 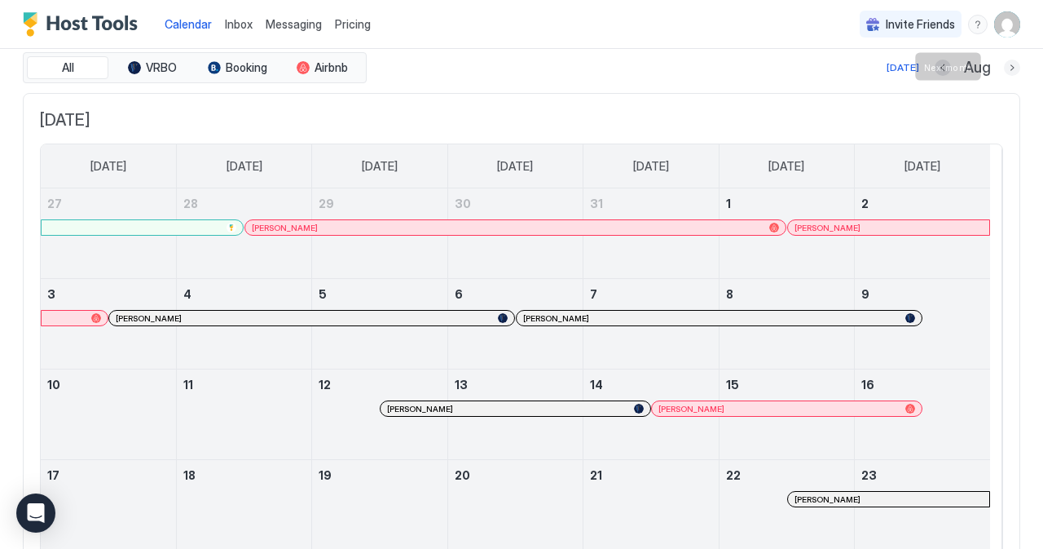 What do you see at coordinates (379, 384) in the screenshot?
I see `a: August 12, 2025` at bounding box center [379, 384].